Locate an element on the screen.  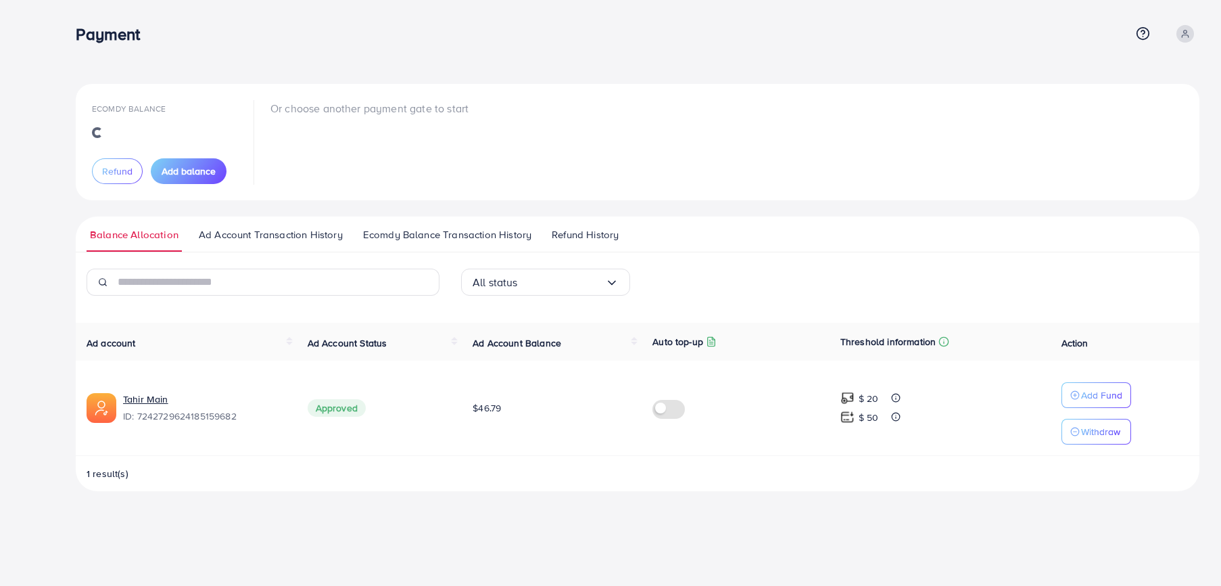
span: Ad Account Status is located at coordinates (348, 343).